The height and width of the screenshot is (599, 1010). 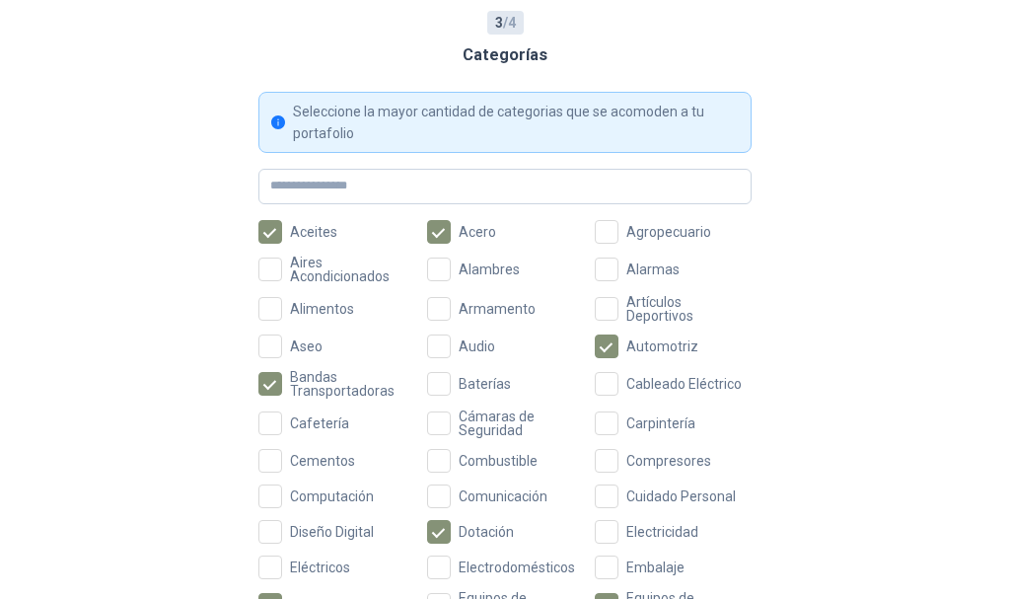 I want to click on span: Comunicación, so click(x=503, y=496).